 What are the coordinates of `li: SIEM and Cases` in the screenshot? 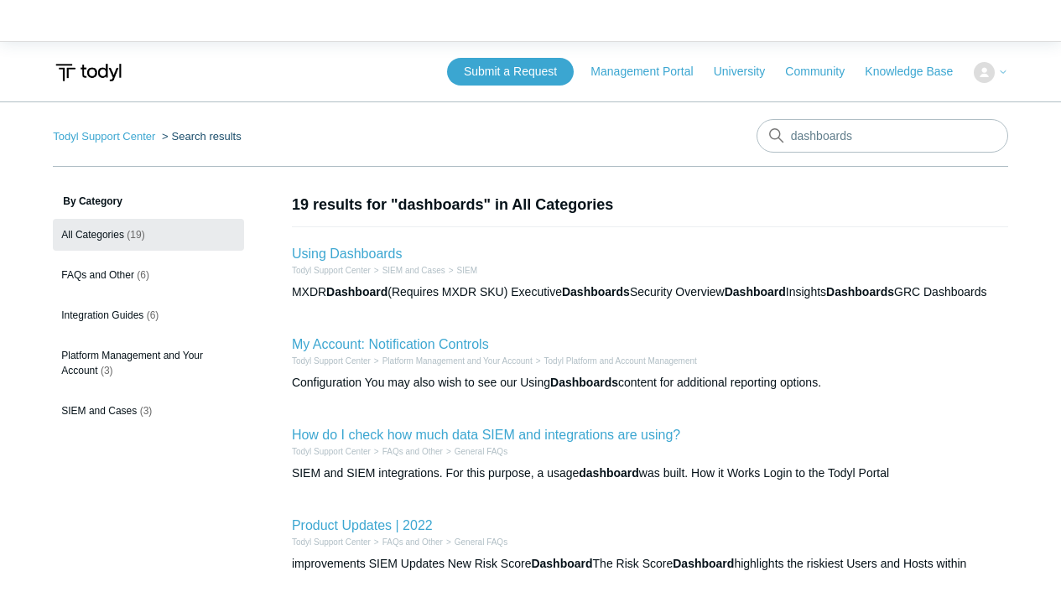 It's located at (407, 270).